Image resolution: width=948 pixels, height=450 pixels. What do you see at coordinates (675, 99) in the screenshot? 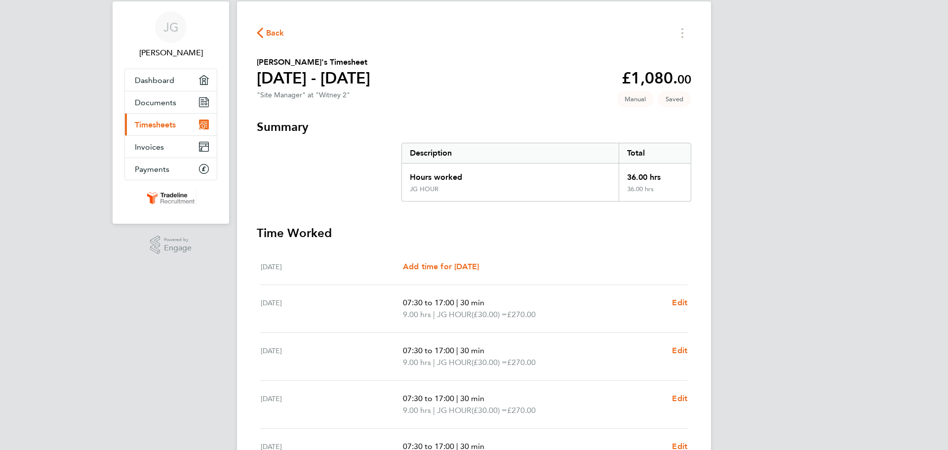
I see `span: This timesheet is Saved.` at bounding box center [675, 99].